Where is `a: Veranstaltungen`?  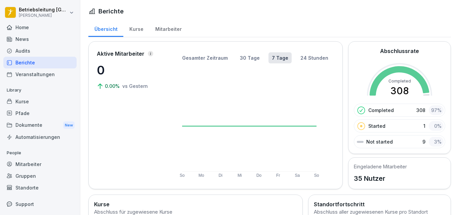
a: Veranstaltungen is located at coordinates (40, 74).